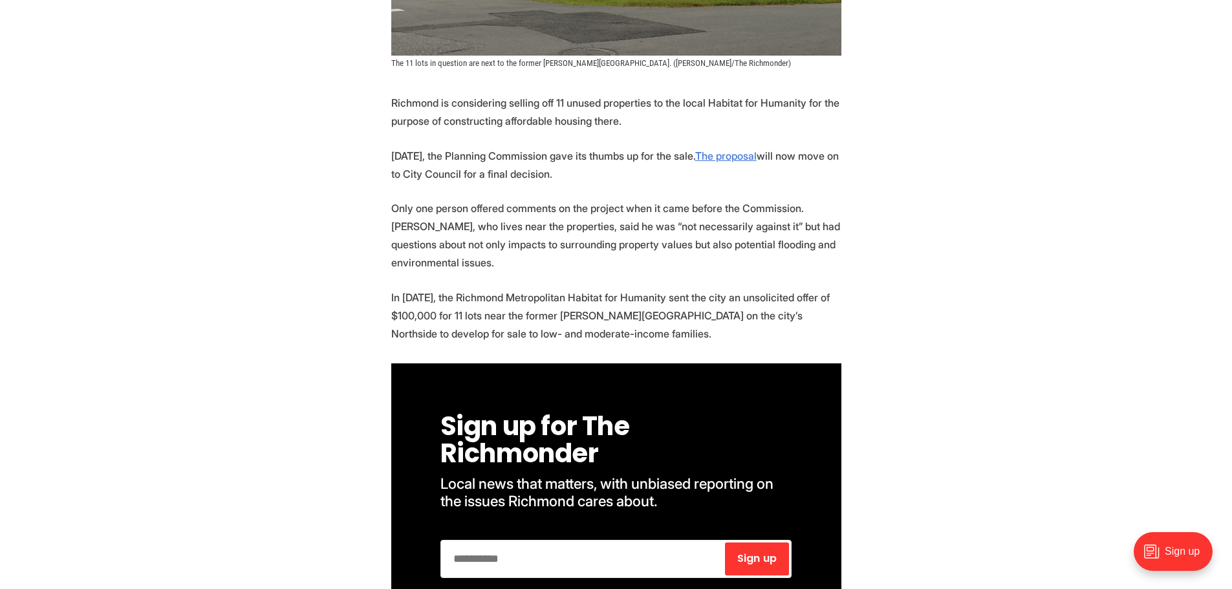 The image size is (1232, 589). Describe the element at coordinates (726, 156) in the screenshot. I see `u: The proposal` at that location.